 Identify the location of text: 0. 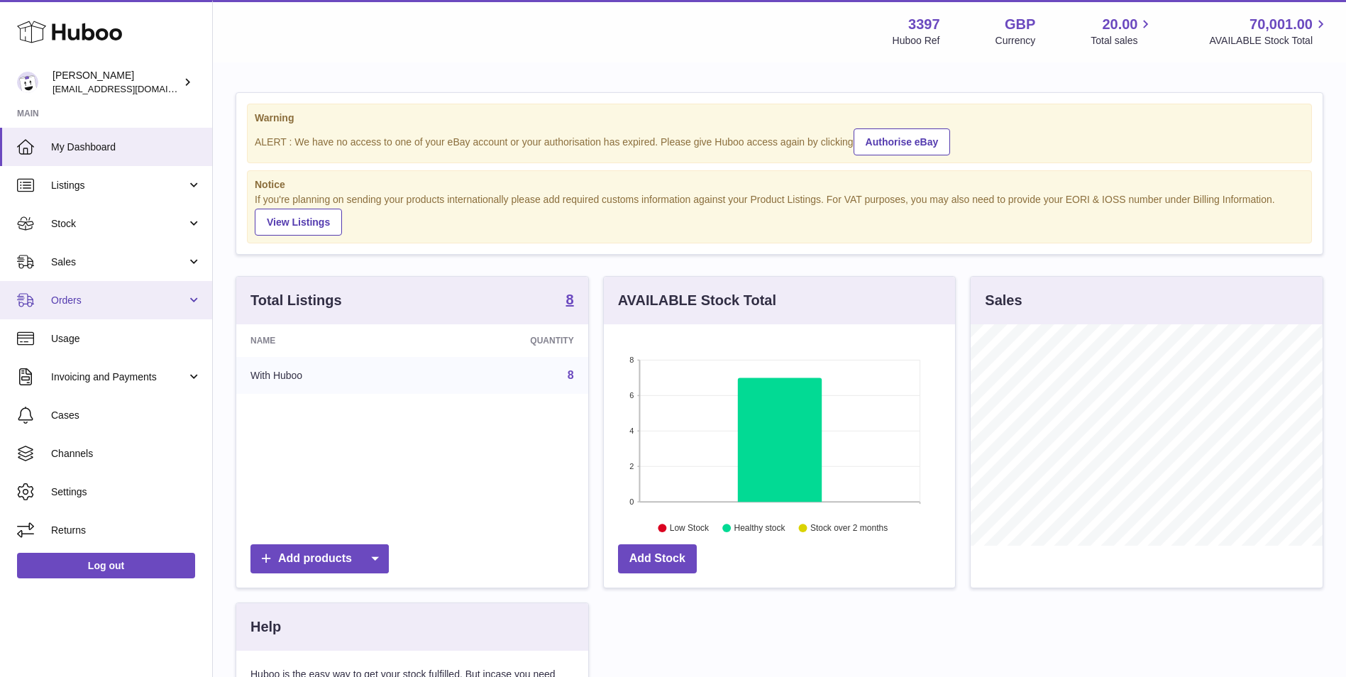
(632, 502).